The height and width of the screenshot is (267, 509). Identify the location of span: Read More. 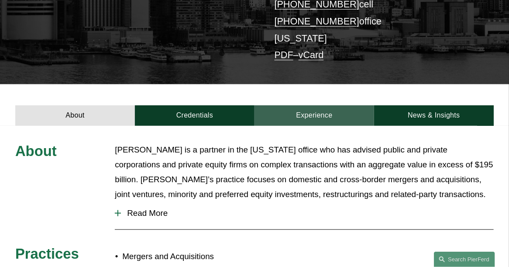
(307, 213).